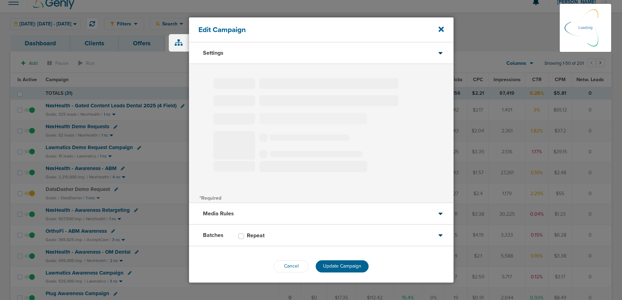  I want to click on span: Update Campaign, so click(342, 266).